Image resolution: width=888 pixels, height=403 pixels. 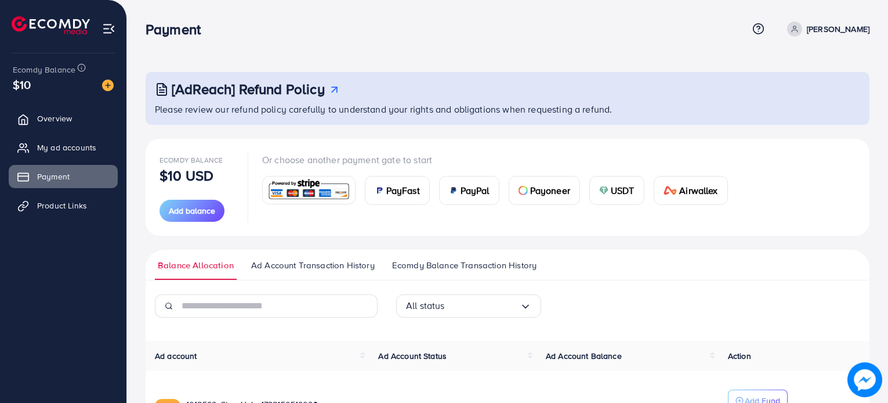 What do you see at coordinates (178, 29) in the screenshot?
I see `h3: Payment` at bounding box center [178, 29].